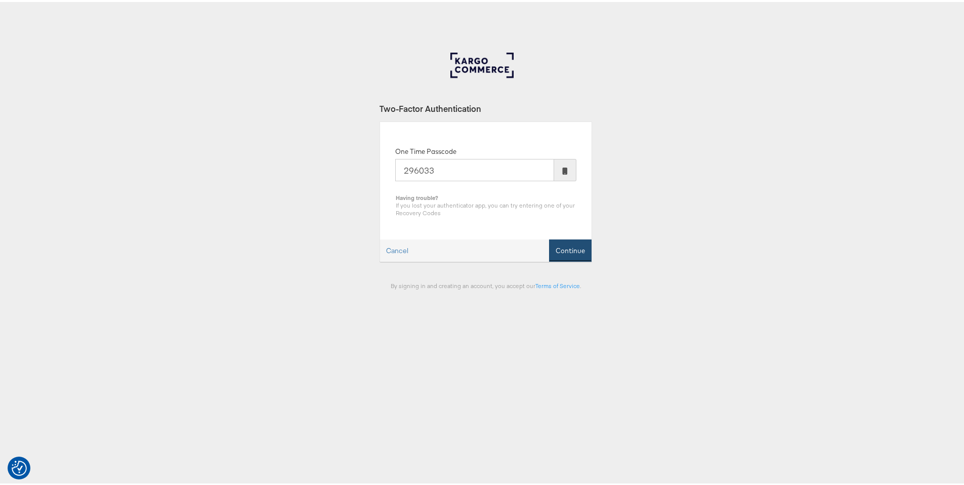 The width and height of the screenshot is (964, 485). What do you see at coordinates (397, 249) in the screenshot?
I see `a: Cancel` at bounding box center [397, 249].